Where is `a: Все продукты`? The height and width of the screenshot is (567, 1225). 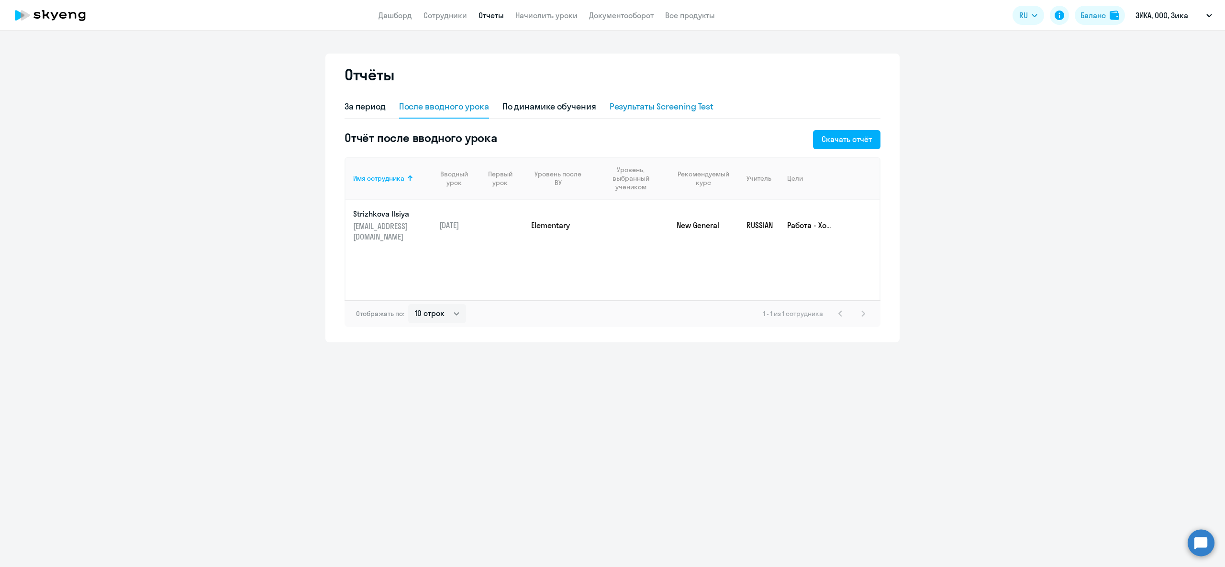
a: Все продукты is located at coordinates (690, 15).